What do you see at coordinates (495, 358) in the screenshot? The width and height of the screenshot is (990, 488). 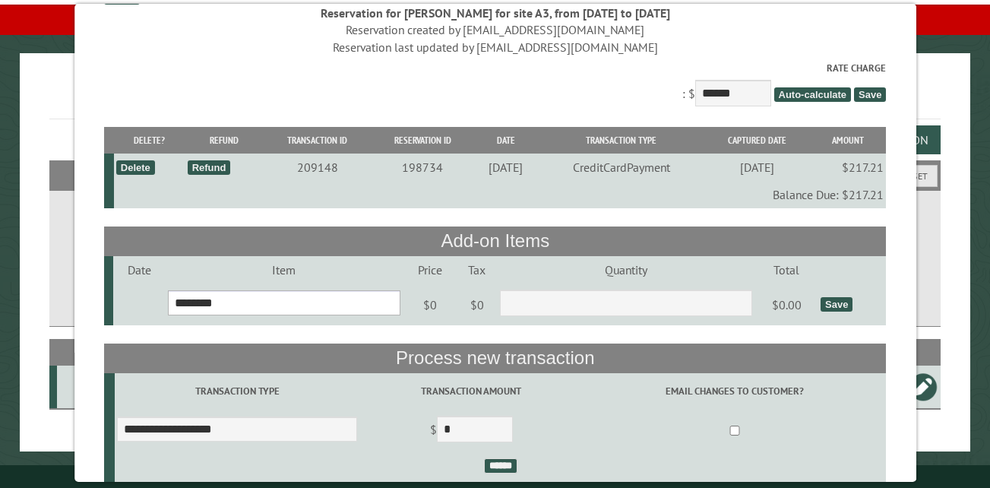 I see `th: Process new transaction` at bounding box center [495, 358].